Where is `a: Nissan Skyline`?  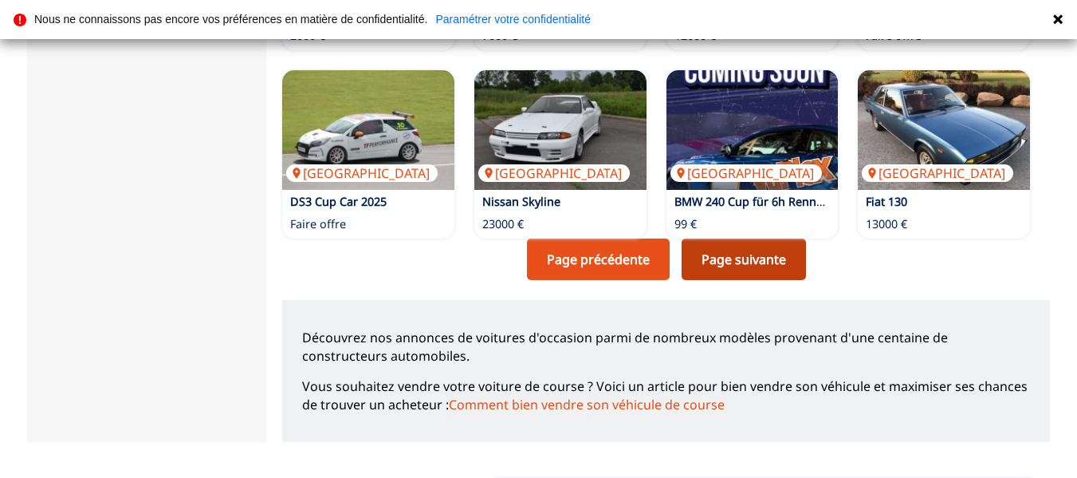 a: Nissan Skyline is located at coordinates (521, 201).